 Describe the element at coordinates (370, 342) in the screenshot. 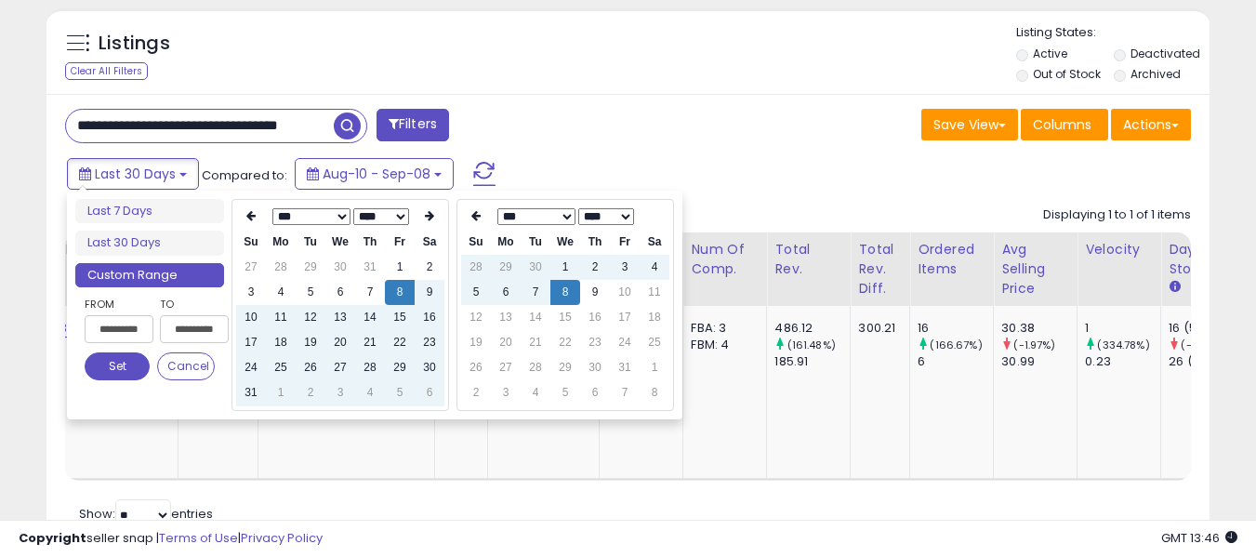

I see `td: 21` at that location.